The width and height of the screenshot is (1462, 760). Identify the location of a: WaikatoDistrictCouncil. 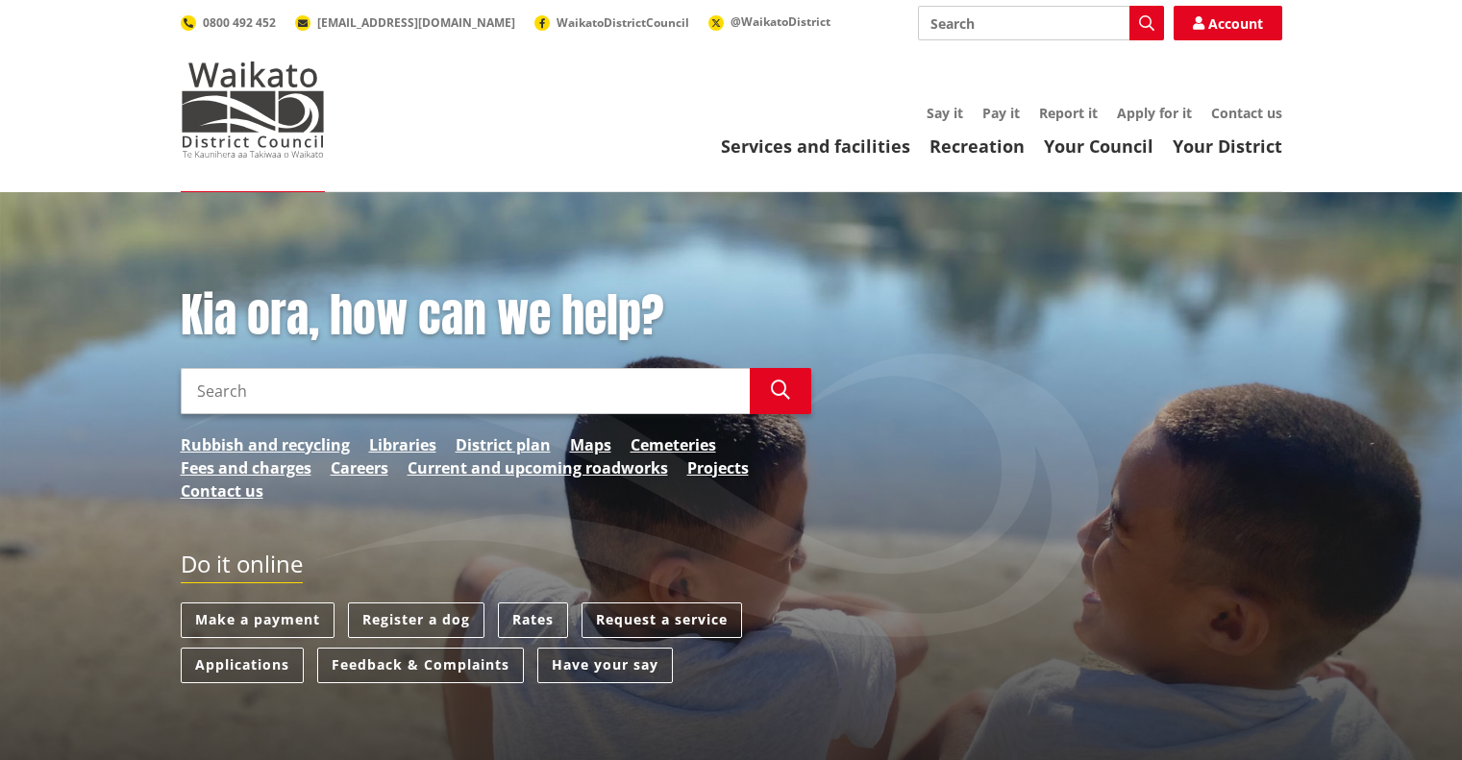
(611, 22).